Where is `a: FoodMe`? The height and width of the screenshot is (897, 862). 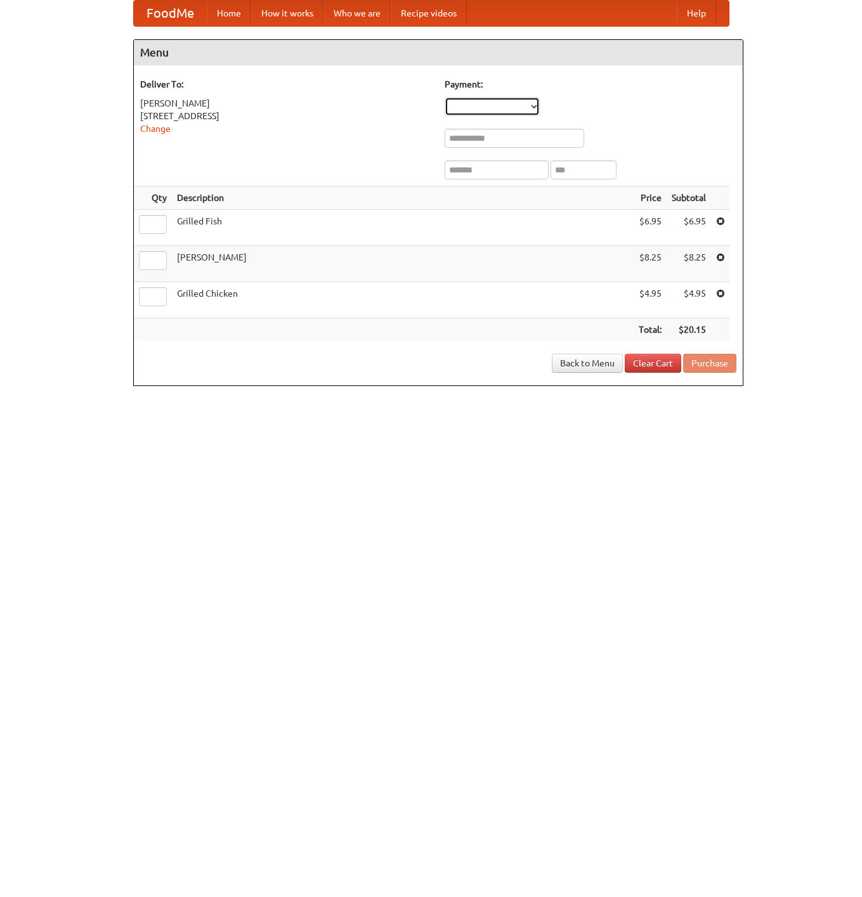 a: FoodMe is located at coordinates (170, 13).